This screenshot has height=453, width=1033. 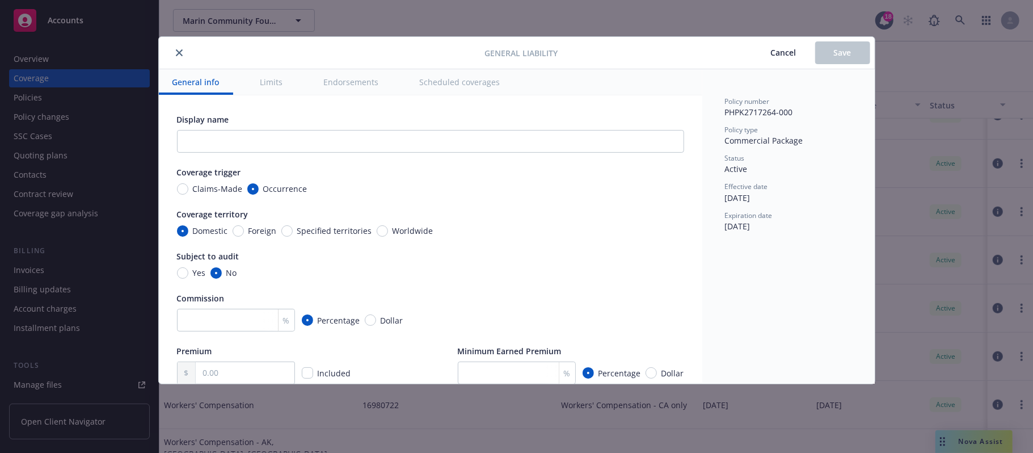 What do you see at coordinates (843, 53) in the screenshot?
I see `button: Save` at bounding box center [843, 53].